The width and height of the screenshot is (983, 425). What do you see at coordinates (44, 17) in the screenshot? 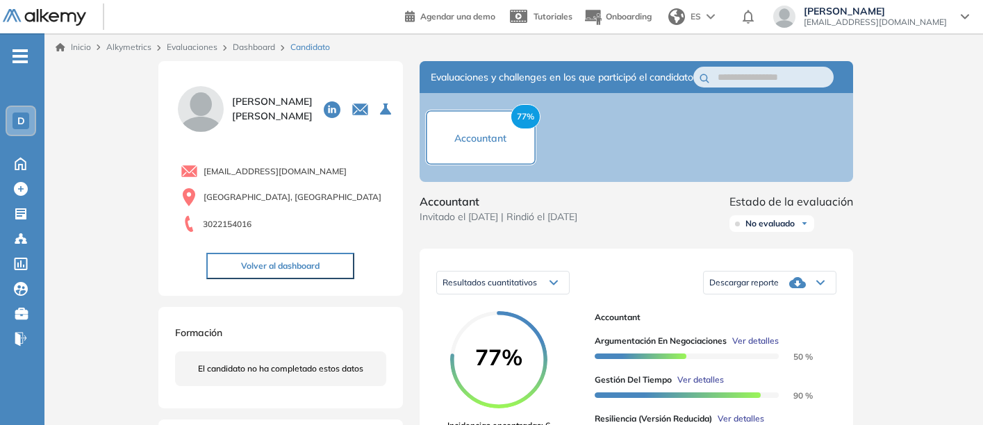
I see `img: Logo` at bounding box center [44, 17].